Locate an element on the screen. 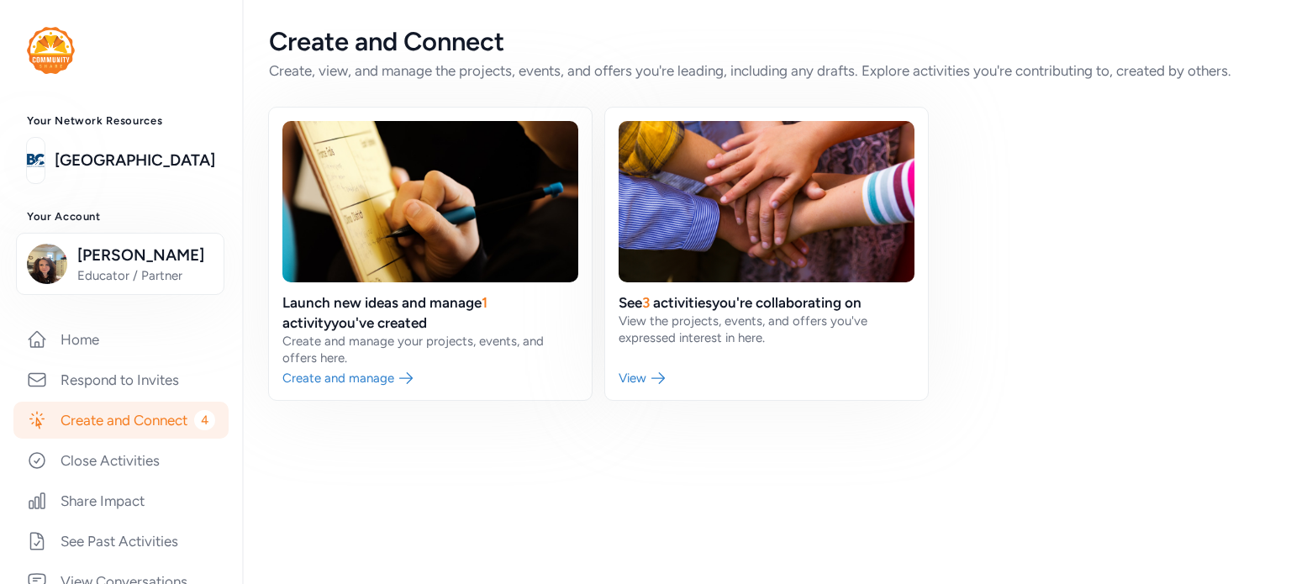  h3: Your Network Resources is located at coordinates (121, 121).